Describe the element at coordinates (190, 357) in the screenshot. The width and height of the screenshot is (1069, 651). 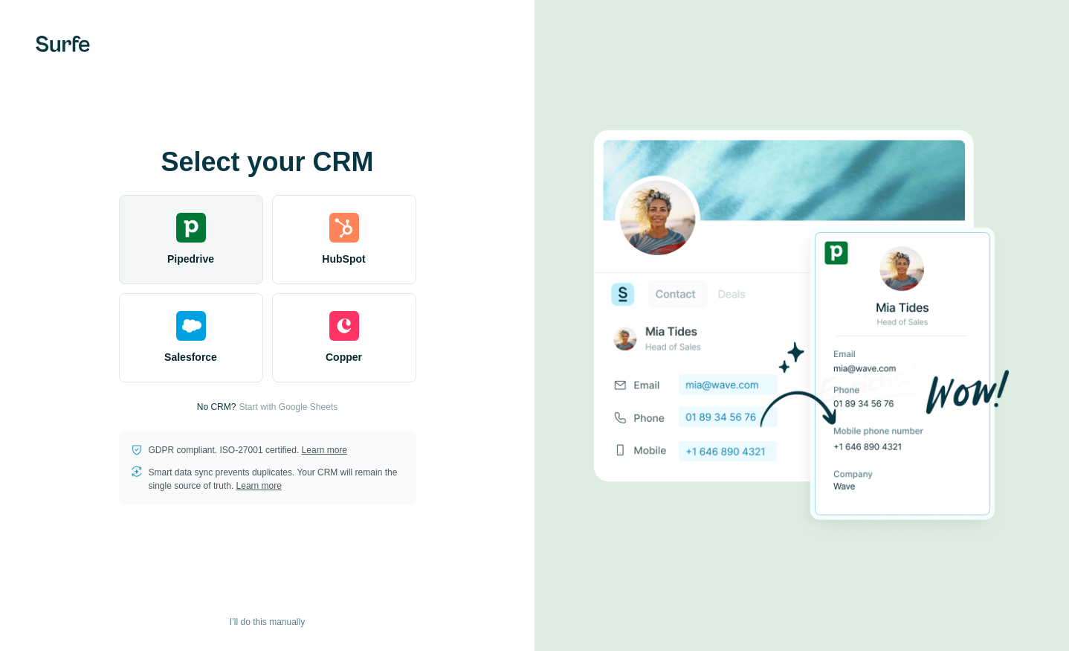
I see `span: Salesforce` at that location.